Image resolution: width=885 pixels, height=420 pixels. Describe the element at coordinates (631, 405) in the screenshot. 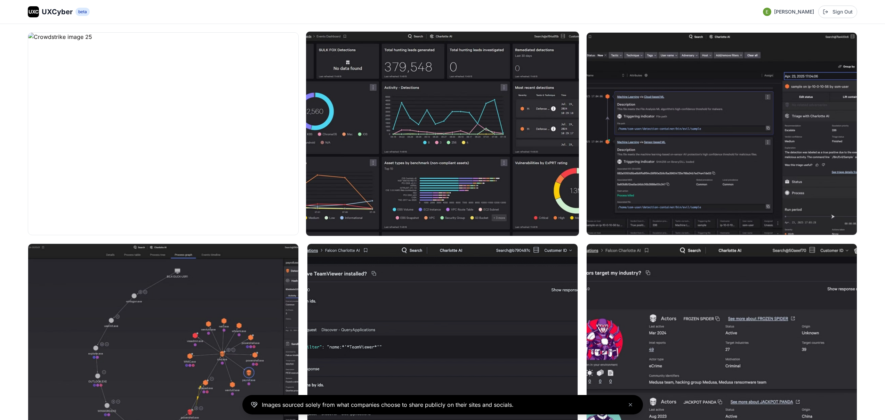

I see `button: Close banner` at that location.